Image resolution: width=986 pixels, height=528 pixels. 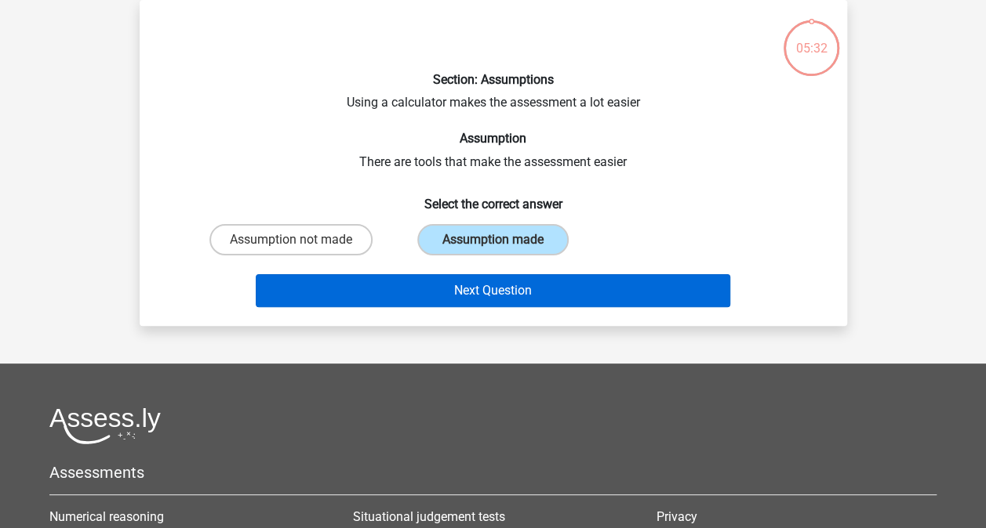 What do you see at coordinates (291, 240) in the screenshot?
I see `label: Assumption not made` at bounding box center [291, 240].